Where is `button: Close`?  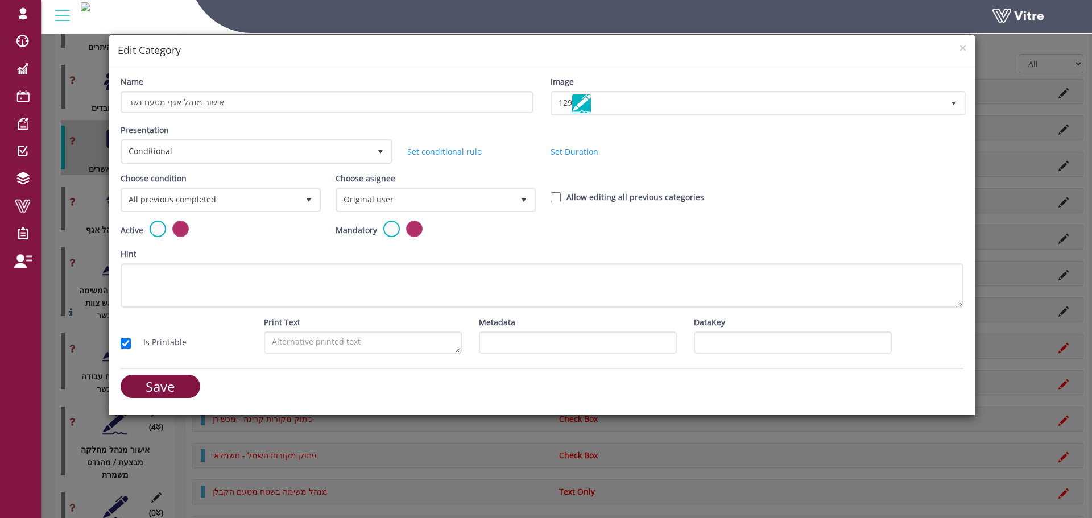 button: Close is located at coordinates (963, 48).